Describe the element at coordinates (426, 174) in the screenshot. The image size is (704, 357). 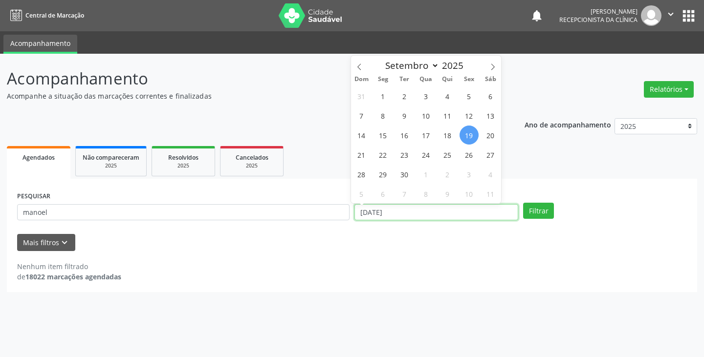
I see `span: Outubro 1, 2025` at that location.